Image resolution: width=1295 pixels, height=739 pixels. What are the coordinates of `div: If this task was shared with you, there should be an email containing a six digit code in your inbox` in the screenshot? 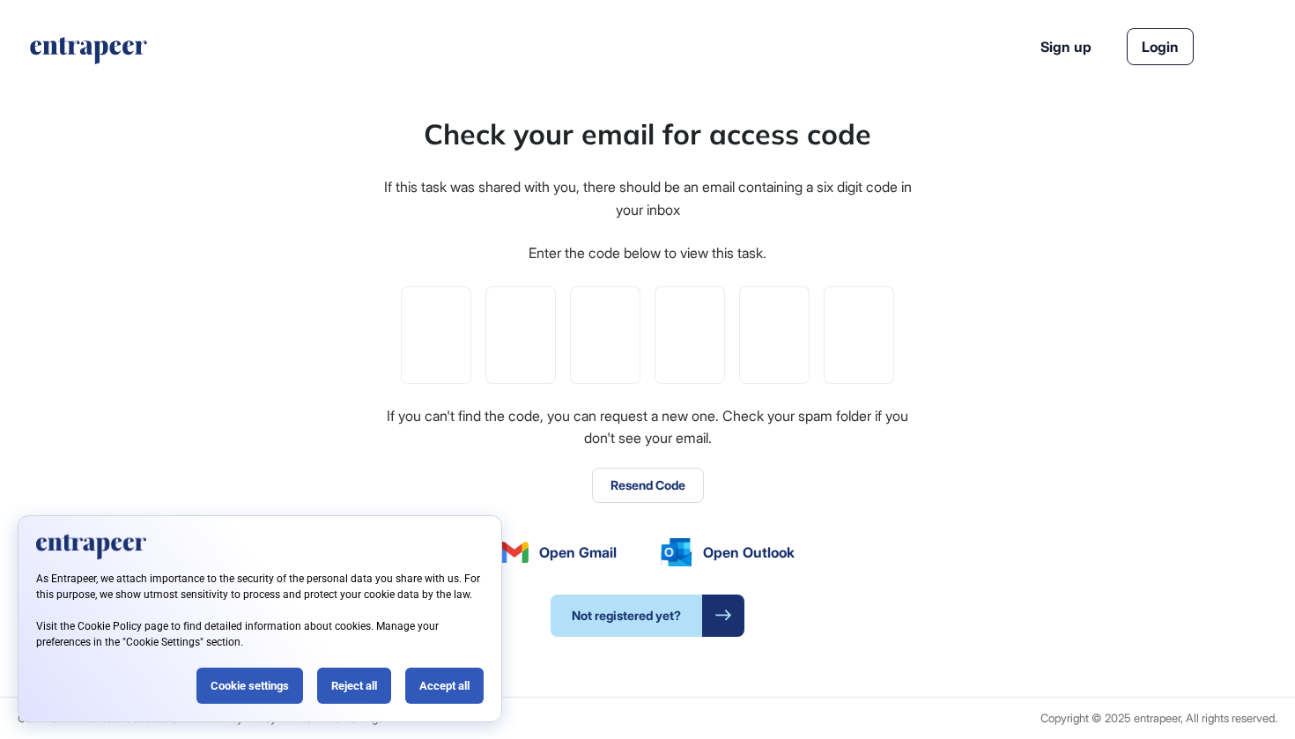 It's located at (648, 198).